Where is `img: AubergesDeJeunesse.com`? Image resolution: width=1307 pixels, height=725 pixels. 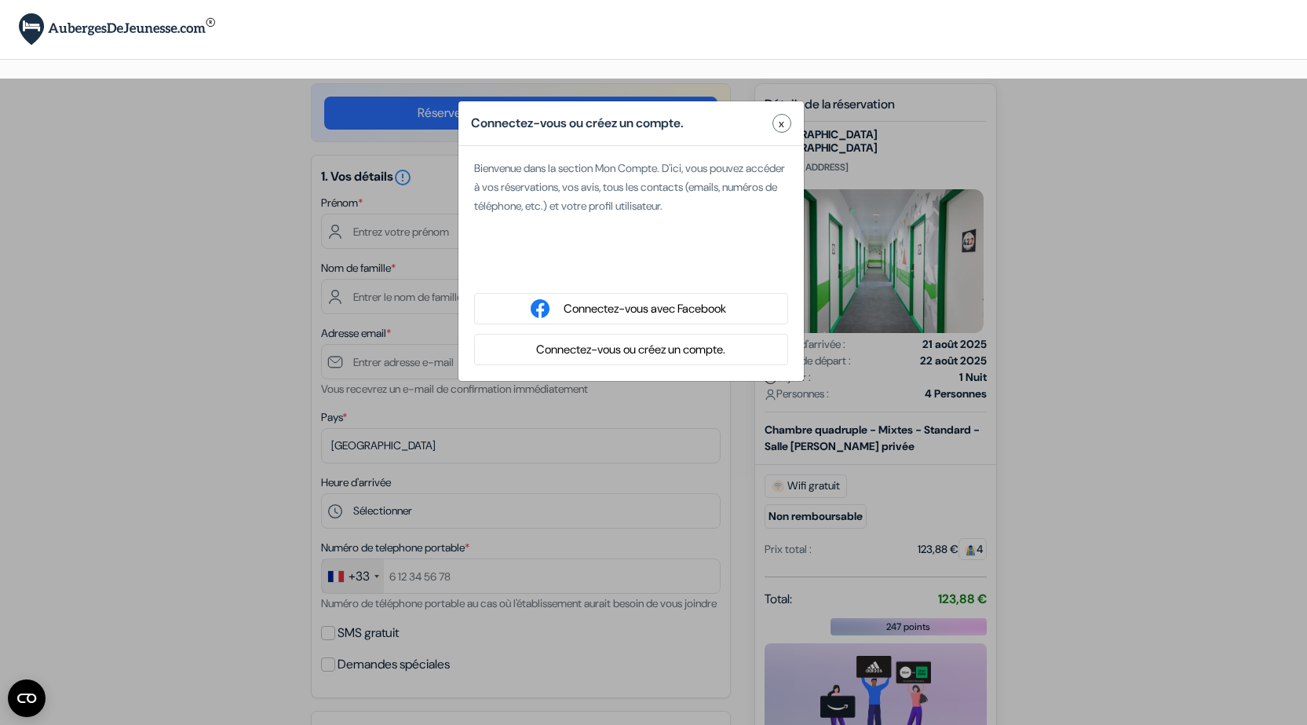 img: AubergesDeJeunesse.com is located at coordinates (117, 29).